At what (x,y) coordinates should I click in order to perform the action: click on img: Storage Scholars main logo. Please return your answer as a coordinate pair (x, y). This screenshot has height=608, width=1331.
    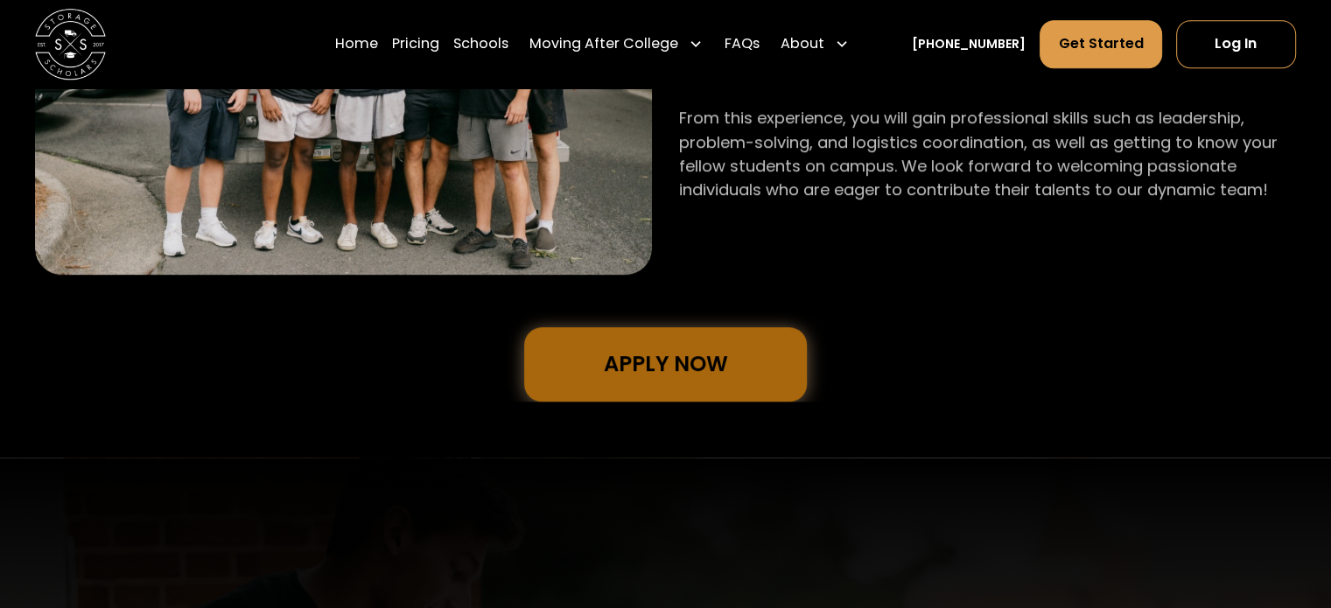
    Looking at the image, I should click on (70, 44).